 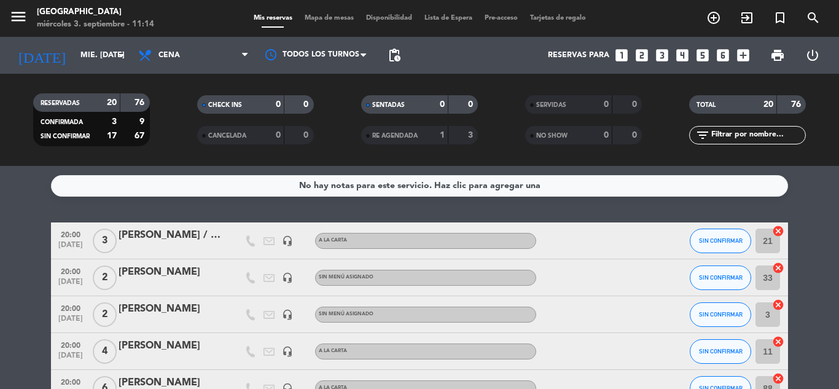 I want to click on i: looks_3, so click(x=662, y=55).